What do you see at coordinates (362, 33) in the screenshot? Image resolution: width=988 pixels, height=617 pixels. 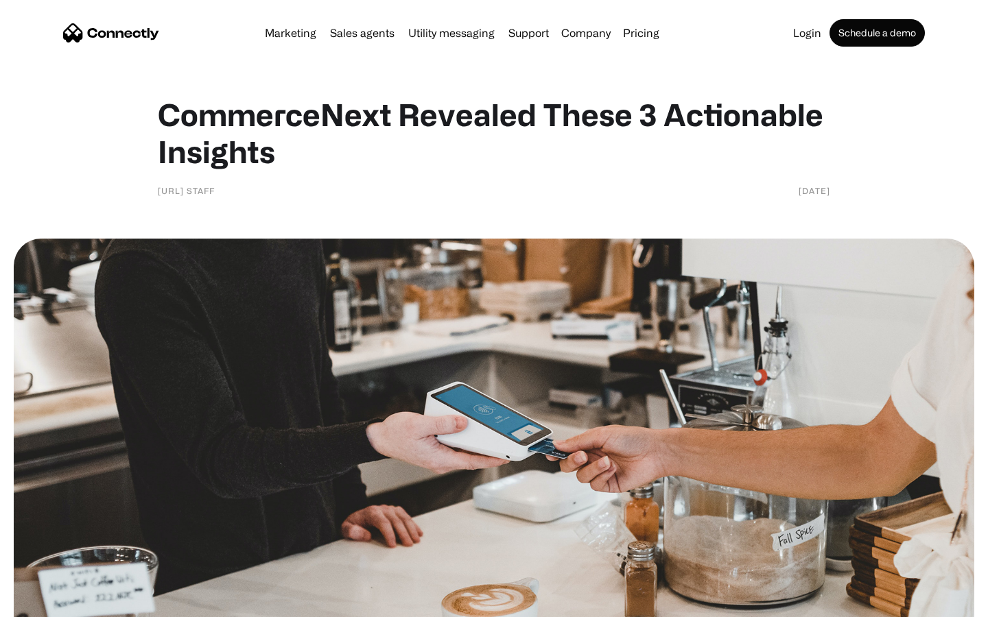 I see `a: Sales agents` at bounding box center [362, 33].